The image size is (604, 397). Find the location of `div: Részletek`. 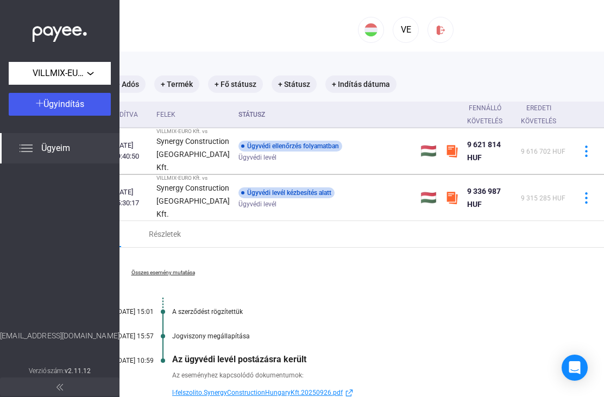

div: Részletek is located at coordinates (164, 234).